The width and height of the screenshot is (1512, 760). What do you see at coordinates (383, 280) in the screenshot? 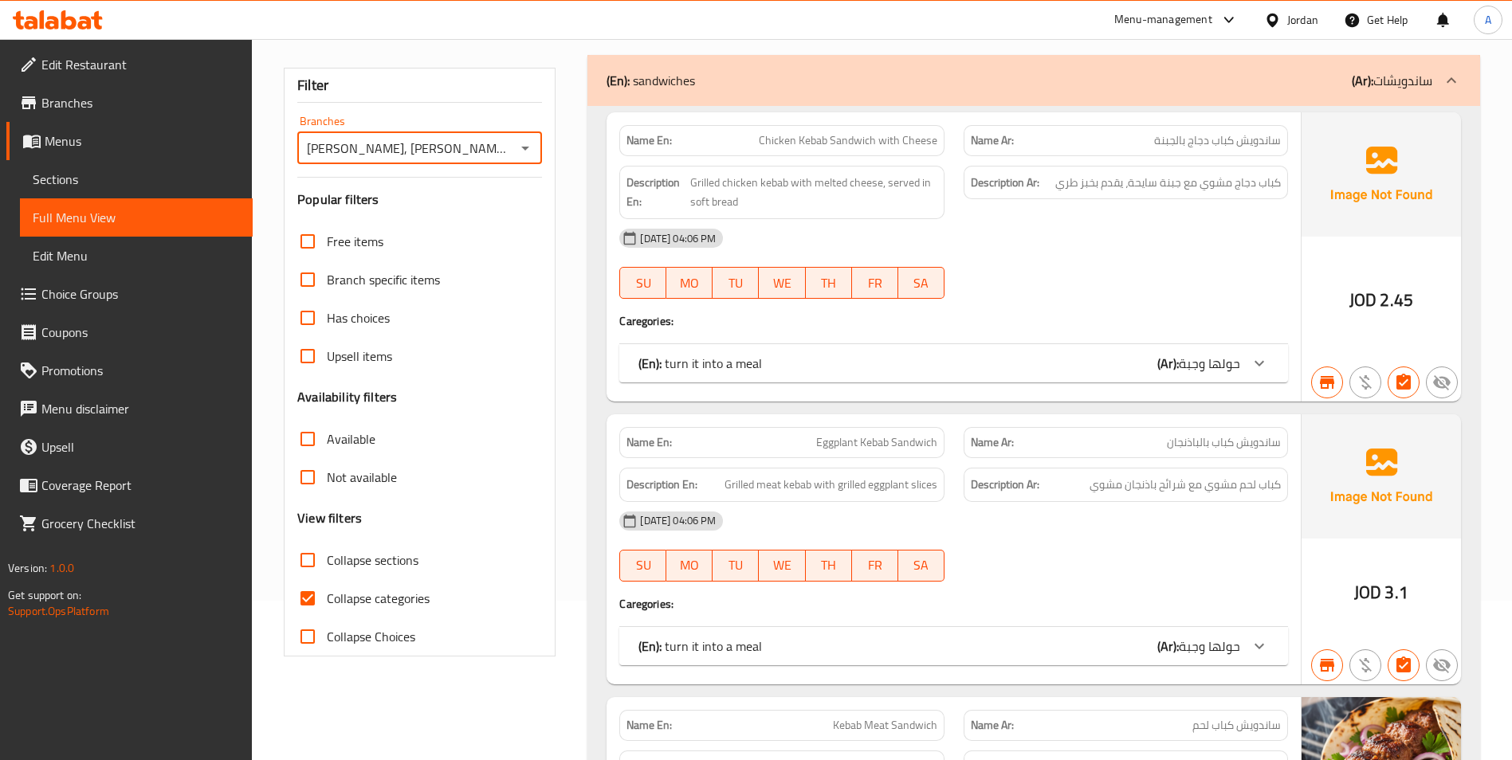
I see `span: Branch specific items` at bounding box center [383, 280].